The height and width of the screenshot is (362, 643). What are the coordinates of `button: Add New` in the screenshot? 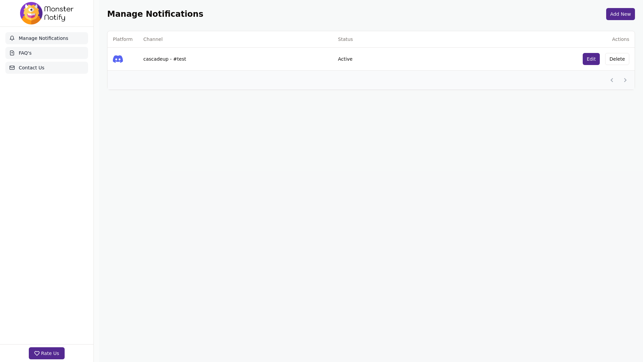 It's located at (621, 14).